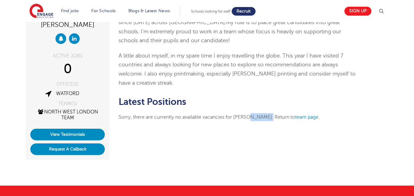 The width and height of the screenshot is (414, 196). Describe the element at coordinates (358, 11) in the screenshot. I see `a: Sign up` at that location.